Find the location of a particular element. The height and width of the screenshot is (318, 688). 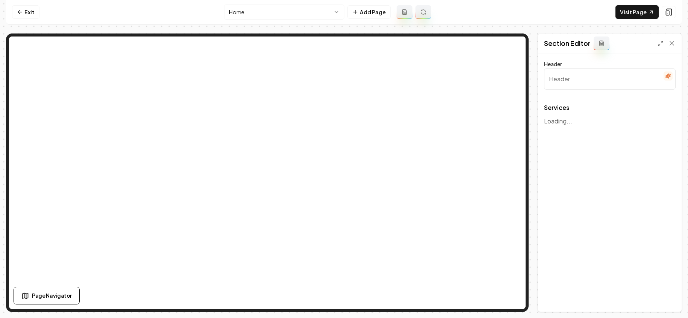

span: Page Navigator is located at coordinates (52, 295).